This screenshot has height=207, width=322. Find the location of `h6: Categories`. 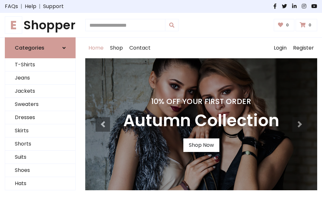

h6: Categories is located at coordinates (30, 48).